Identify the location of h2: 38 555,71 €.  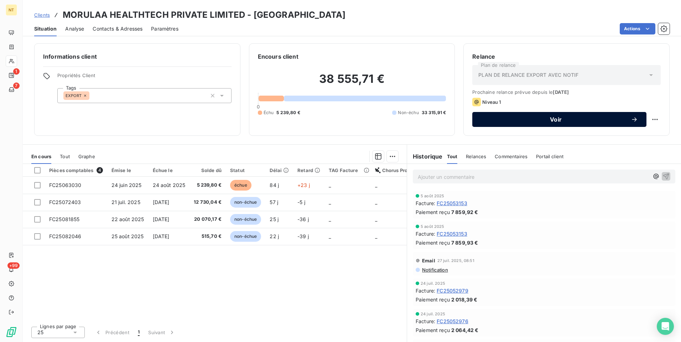
(352, 83).